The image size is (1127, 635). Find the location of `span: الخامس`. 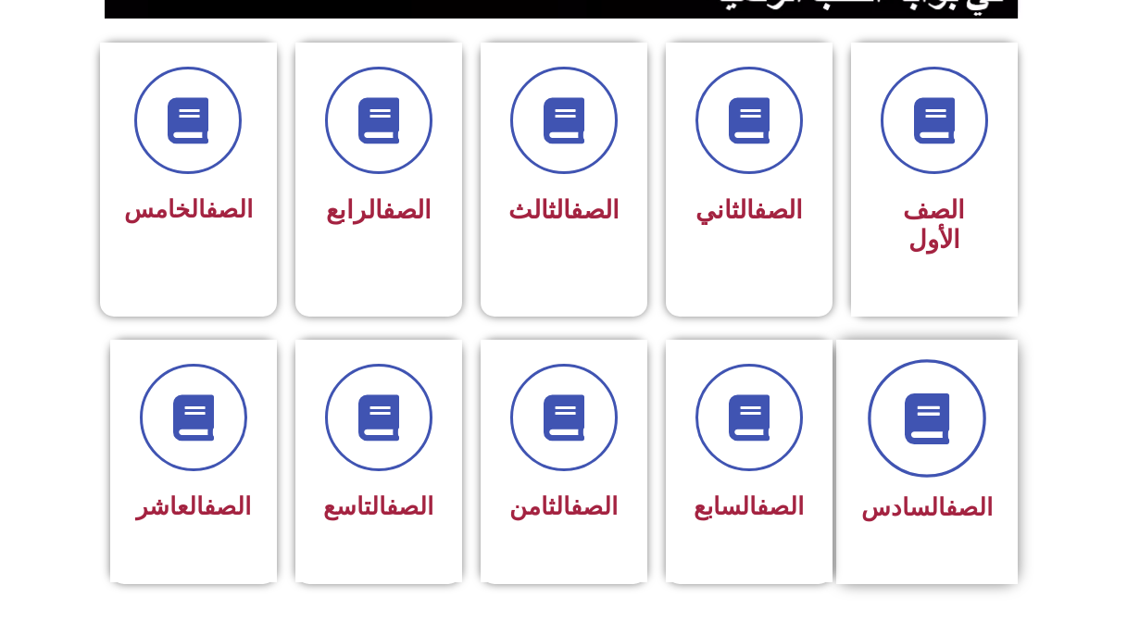

span: الخامس is located at coordinates (188, 209).